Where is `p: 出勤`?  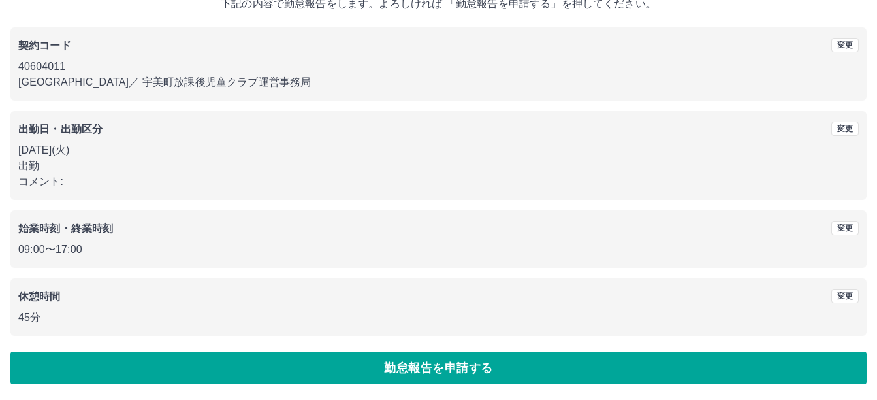 p: 出勤 is located at coordinates (438, 166).